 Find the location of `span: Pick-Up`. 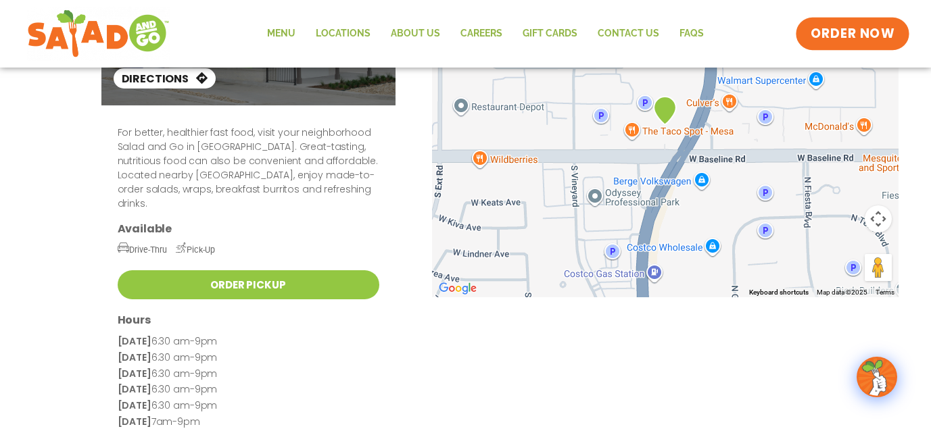

span: Pick-Up is located at coordinates (195, 249).